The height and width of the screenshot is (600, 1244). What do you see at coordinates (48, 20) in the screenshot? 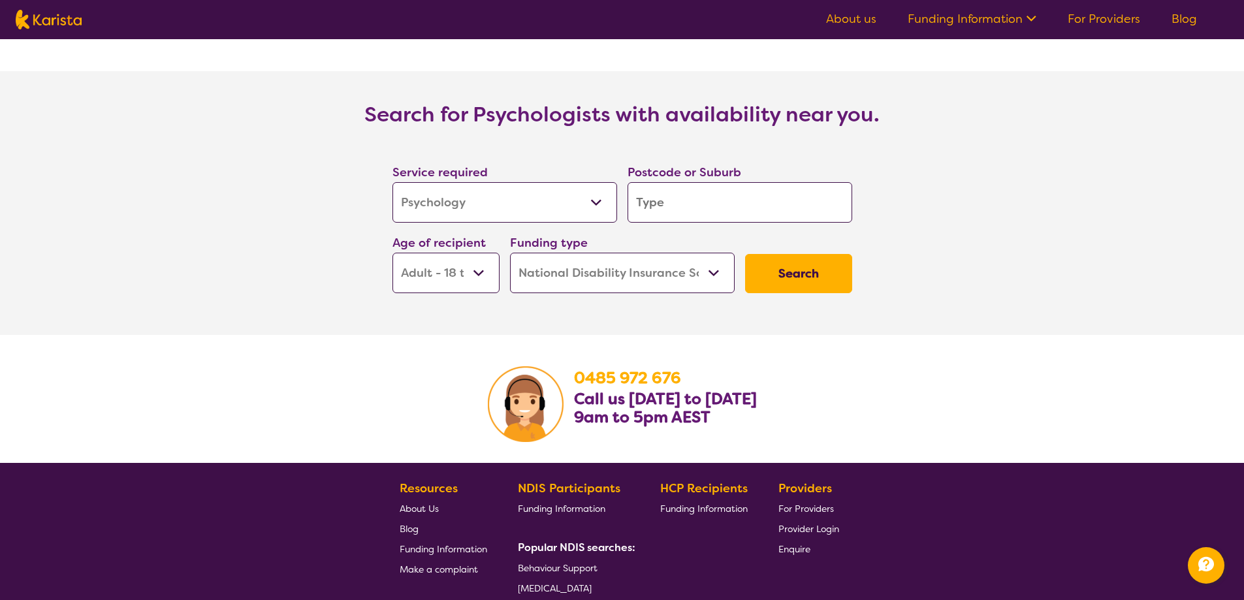
I see `img: Karista logo` at bounding box center [48, 20].